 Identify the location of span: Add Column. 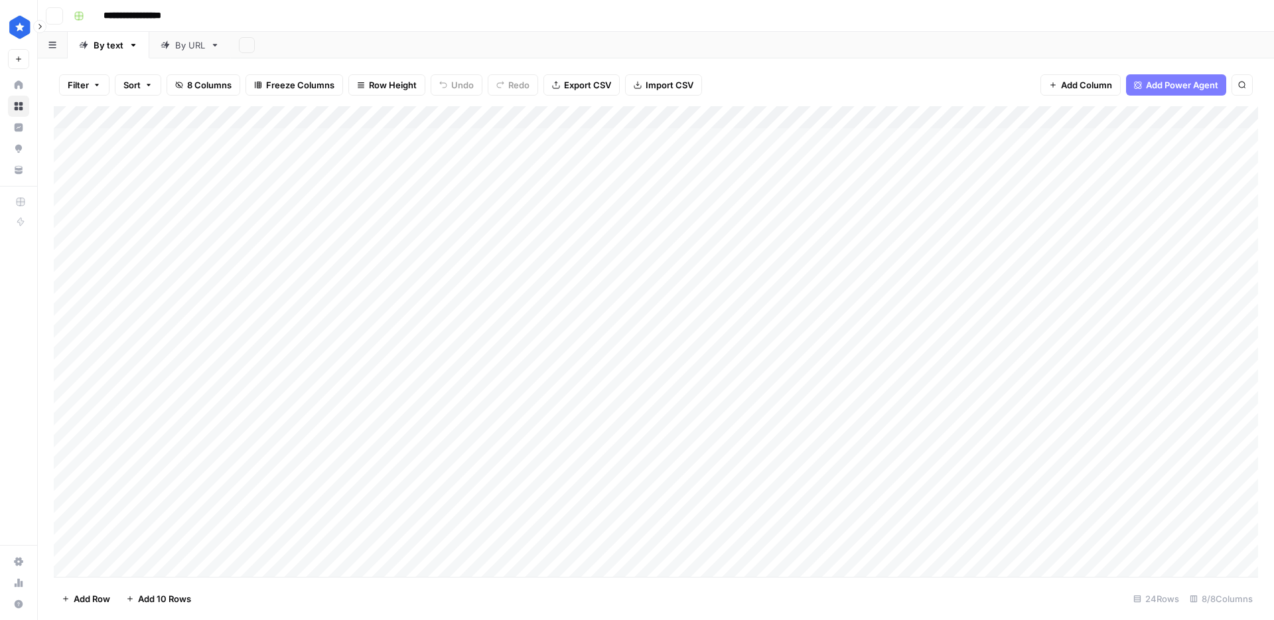
(1086, 85).